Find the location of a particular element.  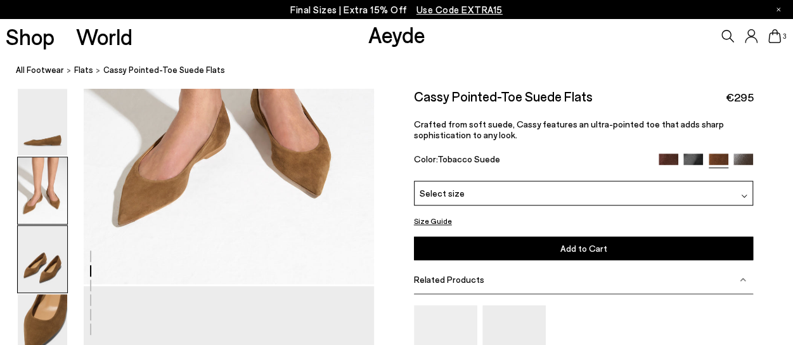

img: Cassy Pointed-Toe Suede Flats - Image 1 is located at coordinates (42, 122).